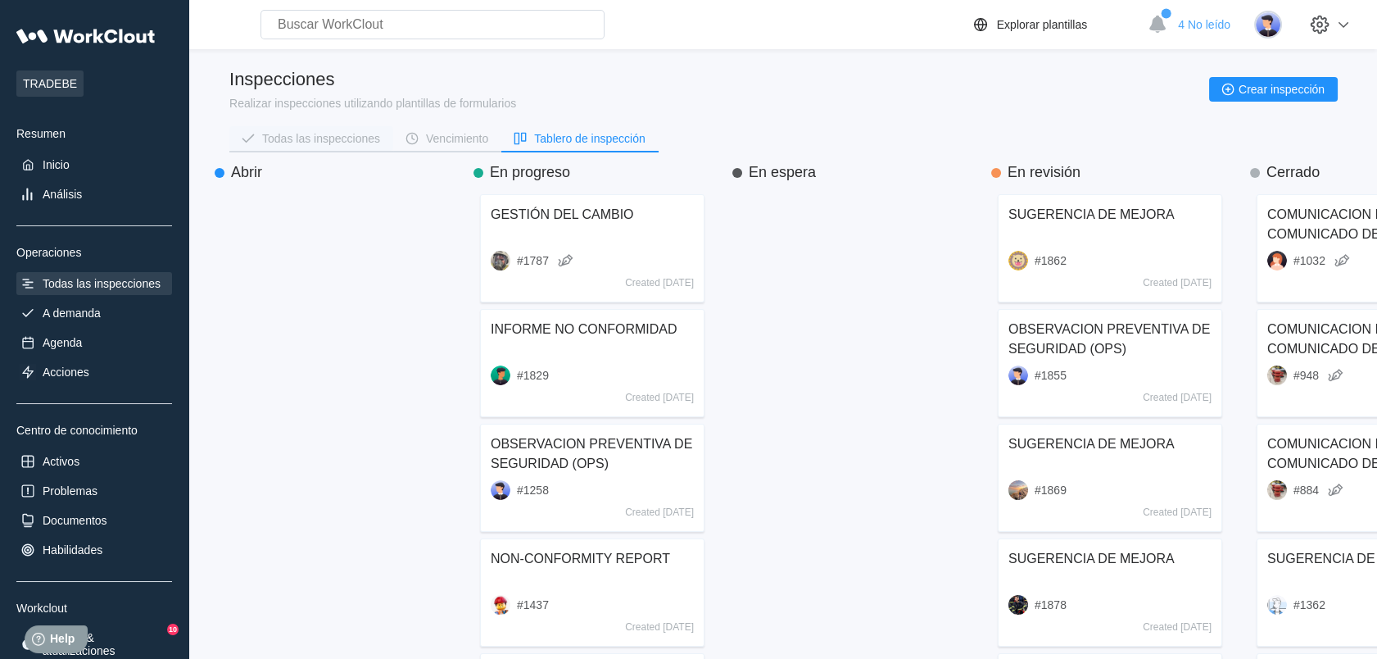 This screenshot has width=1377, height=659. I want to click on span: Help, so click(44, 20).